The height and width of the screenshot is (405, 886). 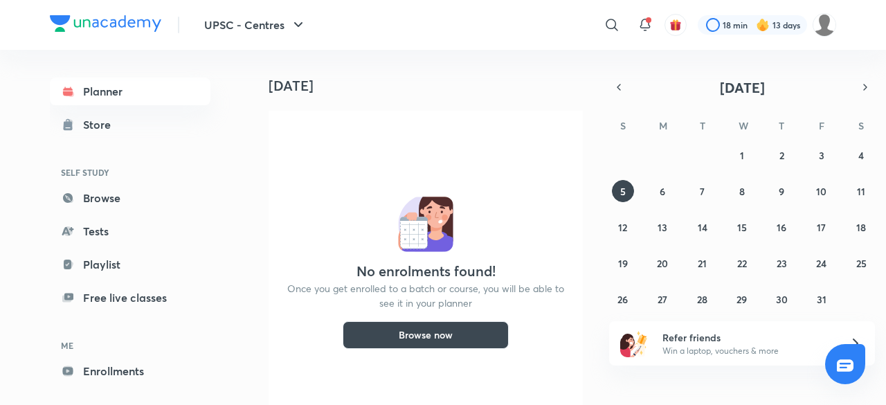 I want to click on abbr: October 7, 2025, so click(x=702, y=191).